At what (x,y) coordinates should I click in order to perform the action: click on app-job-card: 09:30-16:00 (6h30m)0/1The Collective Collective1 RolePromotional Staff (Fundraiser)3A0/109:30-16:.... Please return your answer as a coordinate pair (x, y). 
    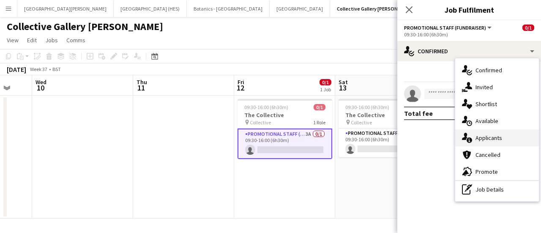
    Looking at the image, I should click on (285, 129).